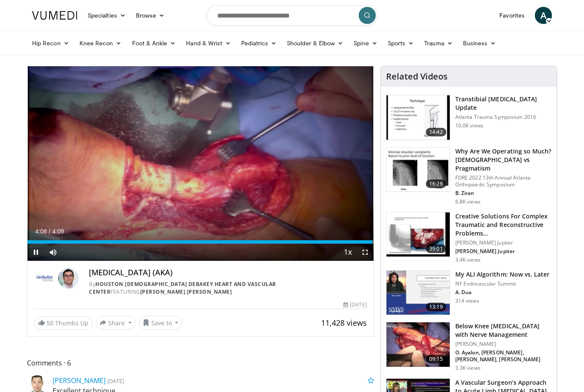 The width and height of the screenshot is (584, 392). What do you see at coordinates (107, 15) in the screenshot?
I see `a: Specialties` at bounding box center [107, 15].